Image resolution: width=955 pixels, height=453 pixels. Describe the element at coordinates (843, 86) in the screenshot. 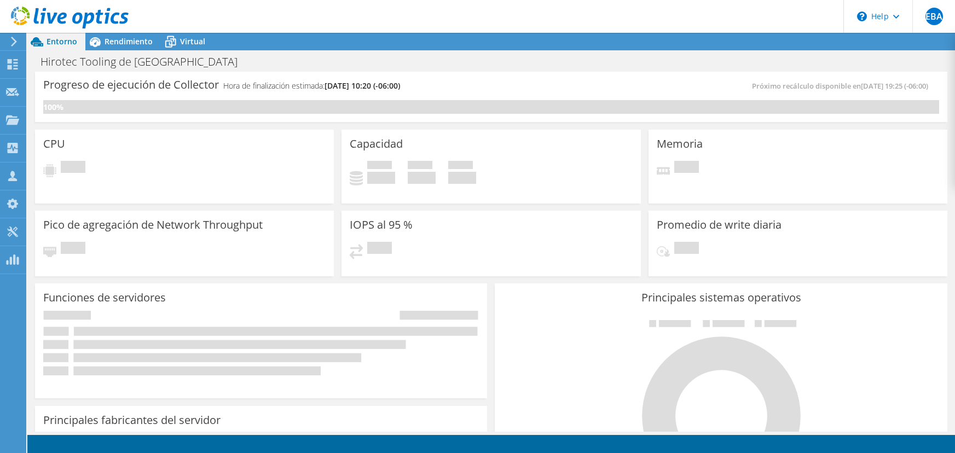

I see `span: Próximo recálculo disponible en` at that location.